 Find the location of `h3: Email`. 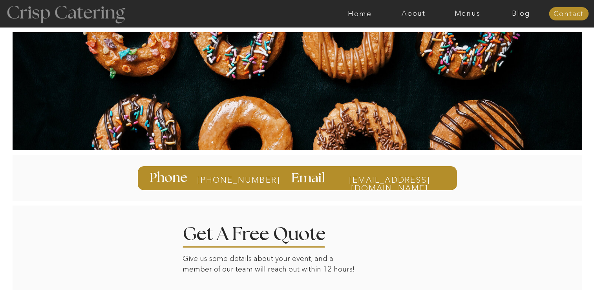

h3: Email is located at coordinates (309, 178).